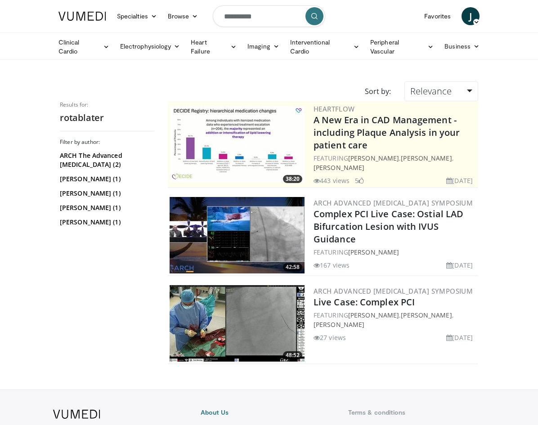 This screenshot has height=425, width=538. What do you see at coordinates (332, 265) in the screenshot?
I see `li: 167 views` at bounding box center [332, 265].